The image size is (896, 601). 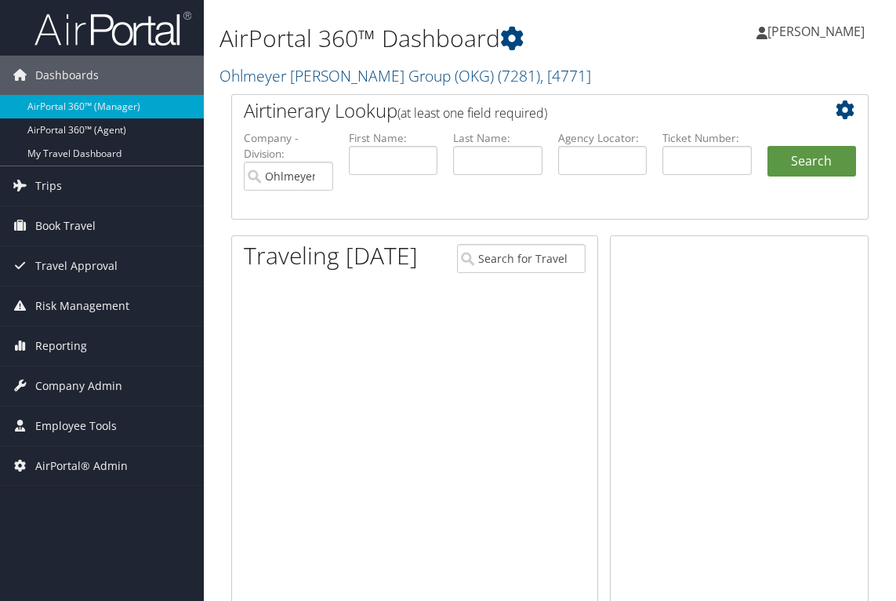 What do you see at coordinates (82, 466) in the screenshot?
I see `span: AirPortal® Admin` at bounding box center [82, 466].